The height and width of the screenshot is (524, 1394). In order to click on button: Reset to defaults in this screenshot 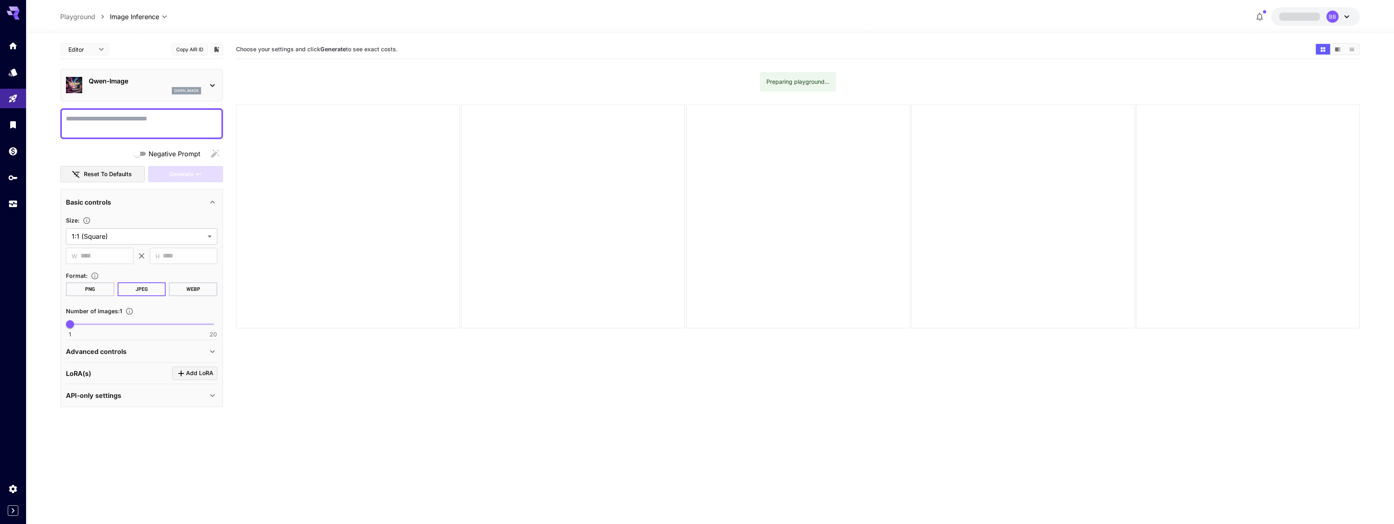, I will do `click(103, 174)`.